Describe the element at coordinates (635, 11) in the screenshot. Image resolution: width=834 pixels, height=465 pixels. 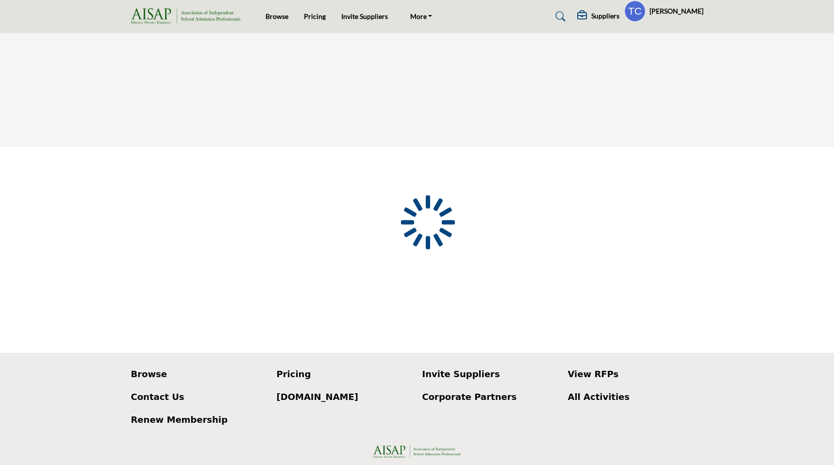
I see `button: Show hide supplier dropdown` at that location.